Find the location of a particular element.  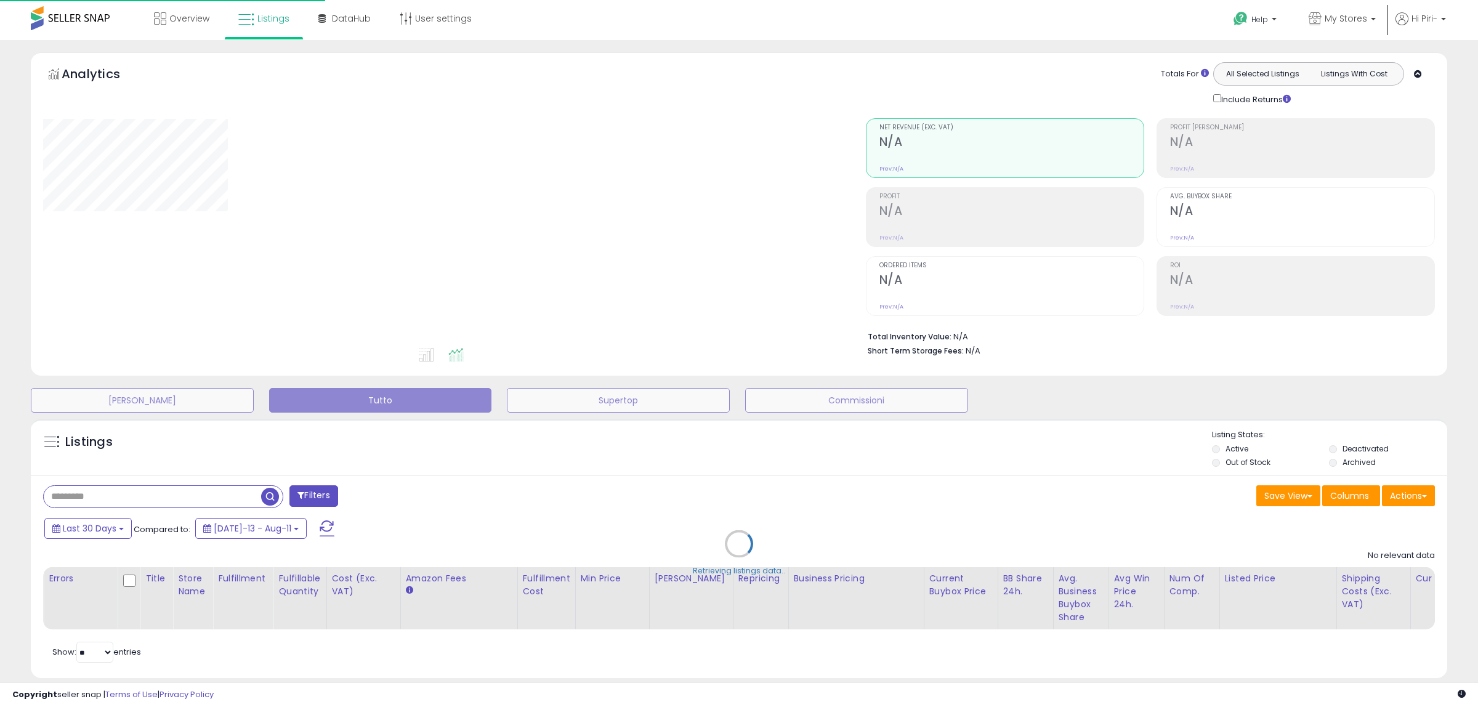

button: Tutto is located at coordinates (380, 400).